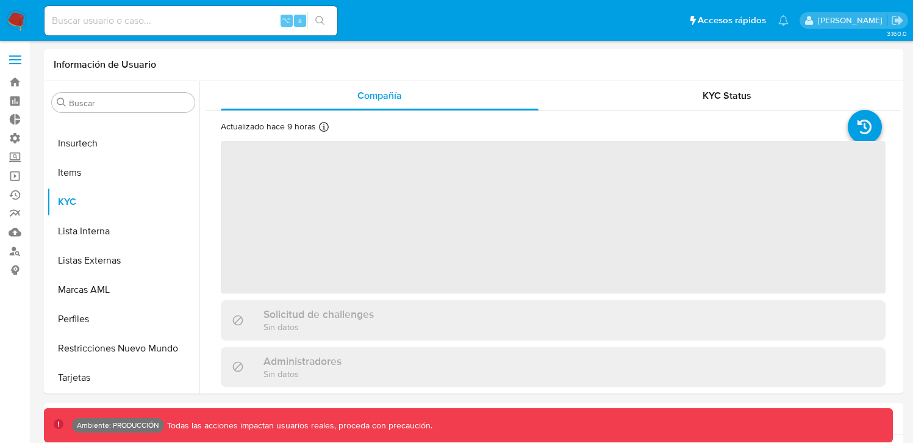  I want to click on span: Accesos rápidos, so click(732, 20).